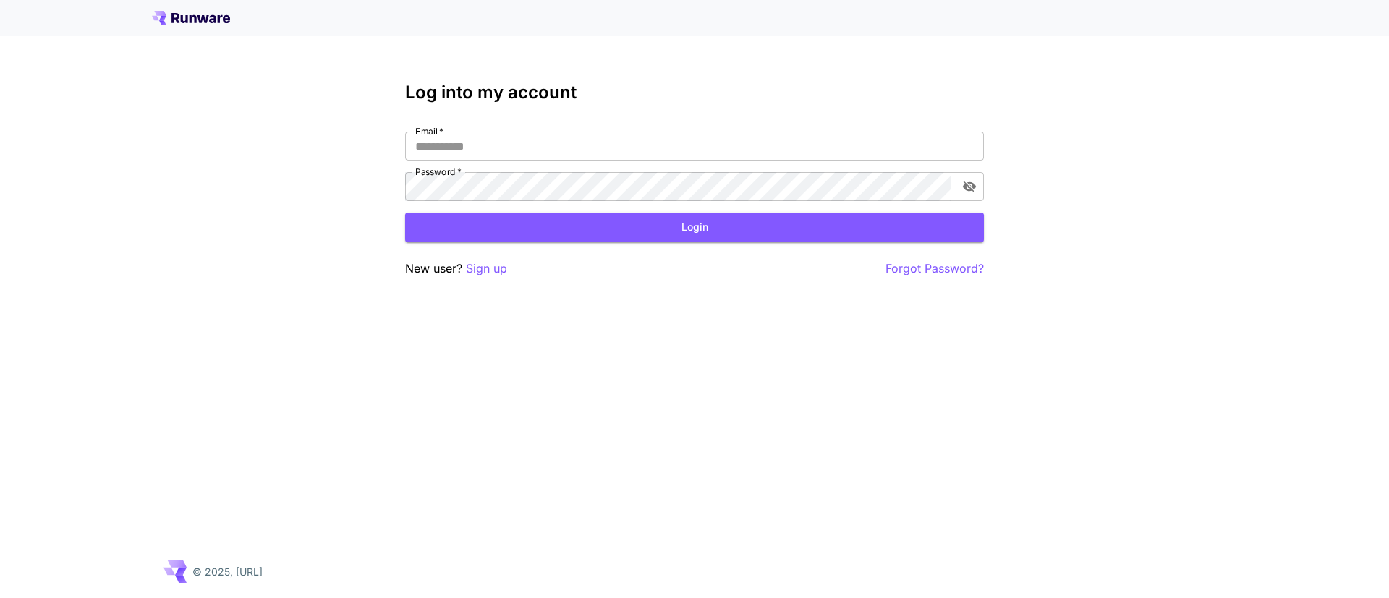 The height and width of the screenshot is (598, 1389). Describe the element at coordinates (969, 187) in the screenshot. I see `button: toggle password visibility` at that location.